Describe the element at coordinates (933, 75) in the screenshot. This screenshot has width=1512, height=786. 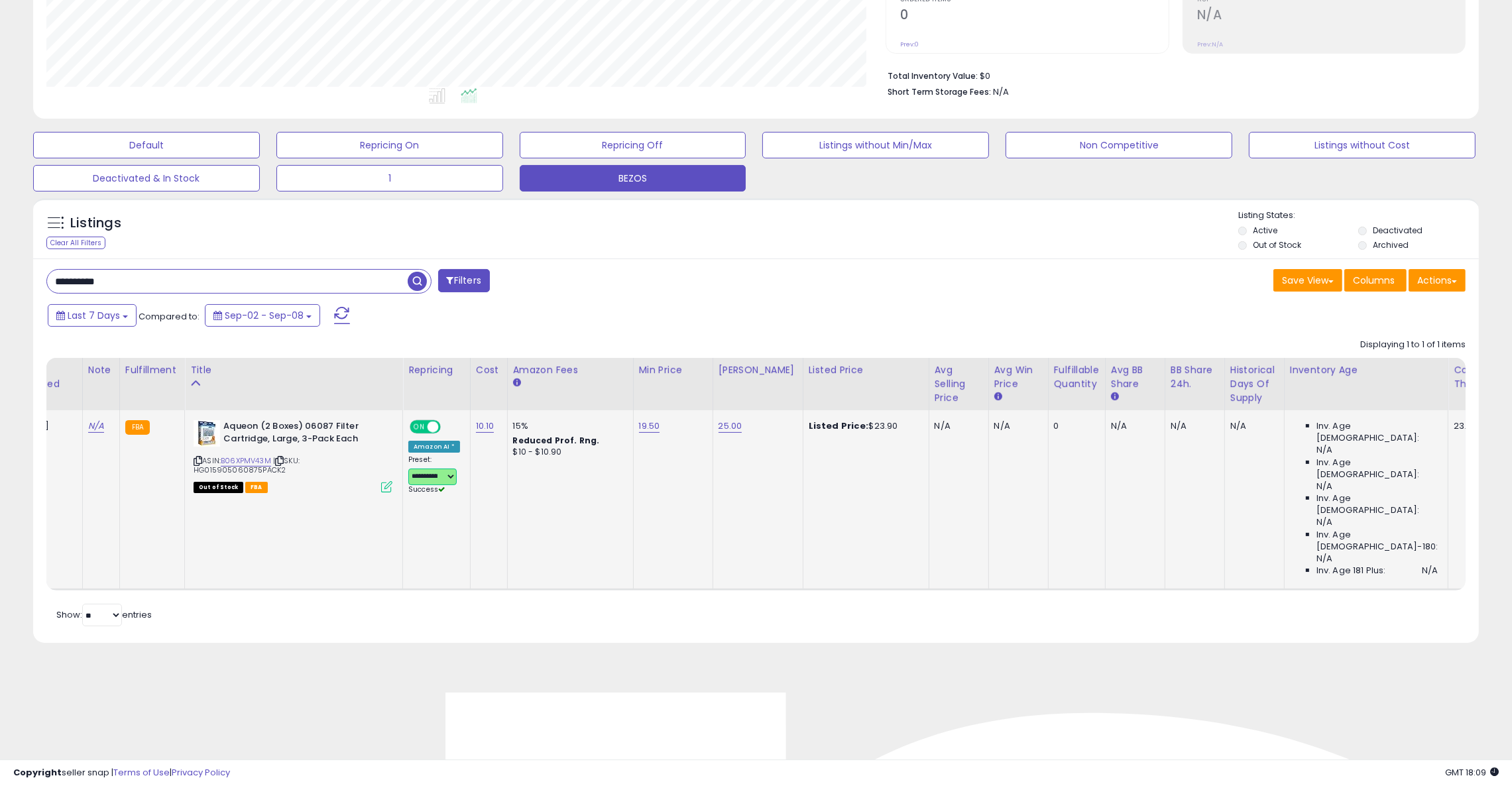
I see `b: Total Inventory Value:` at that location.